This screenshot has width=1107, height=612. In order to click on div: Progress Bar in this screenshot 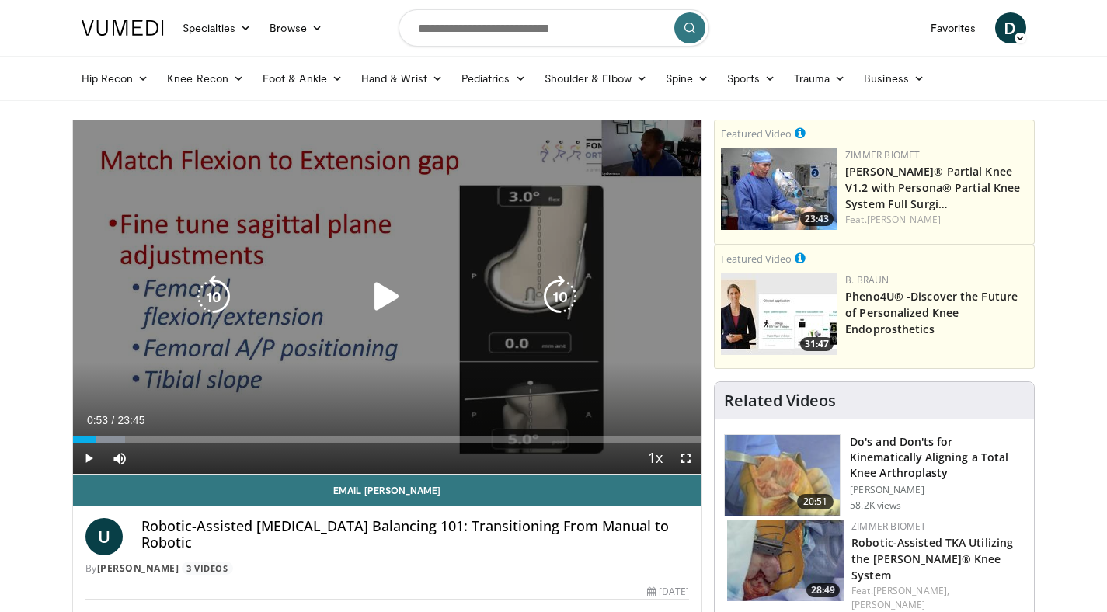, I will do `click(387, 439)`.